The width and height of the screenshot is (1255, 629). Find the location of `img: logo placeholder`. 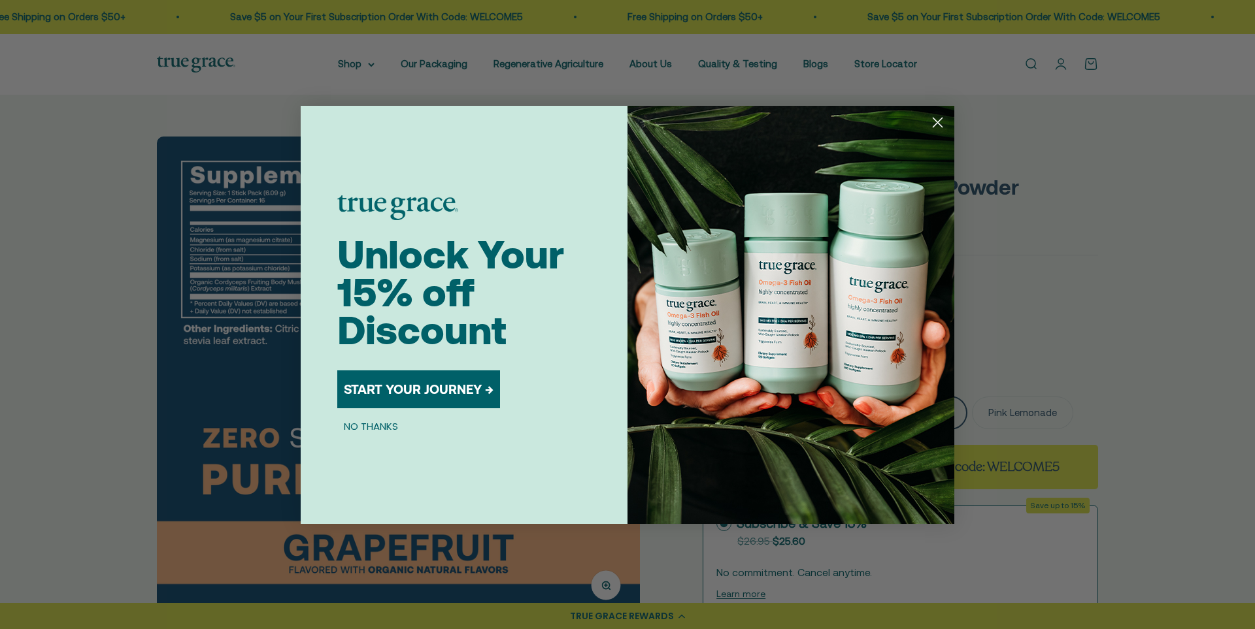

img: logo placeholder is located at coordinates (397, 208).